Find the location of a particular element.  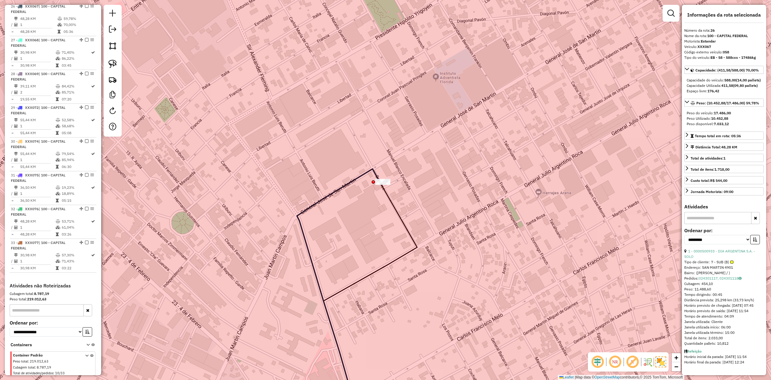

td: 05:15 is located at coordinates (76, 200).